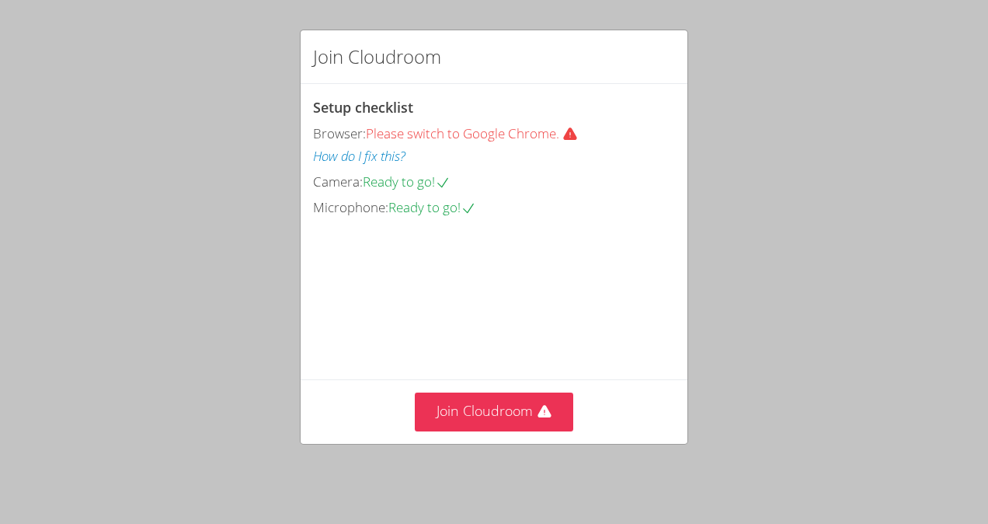 The width and height of the screenshot is (988, 524). Describe the element at coordinates (350, 207) in the screenshot. I see `span: Microphone:` at that location.